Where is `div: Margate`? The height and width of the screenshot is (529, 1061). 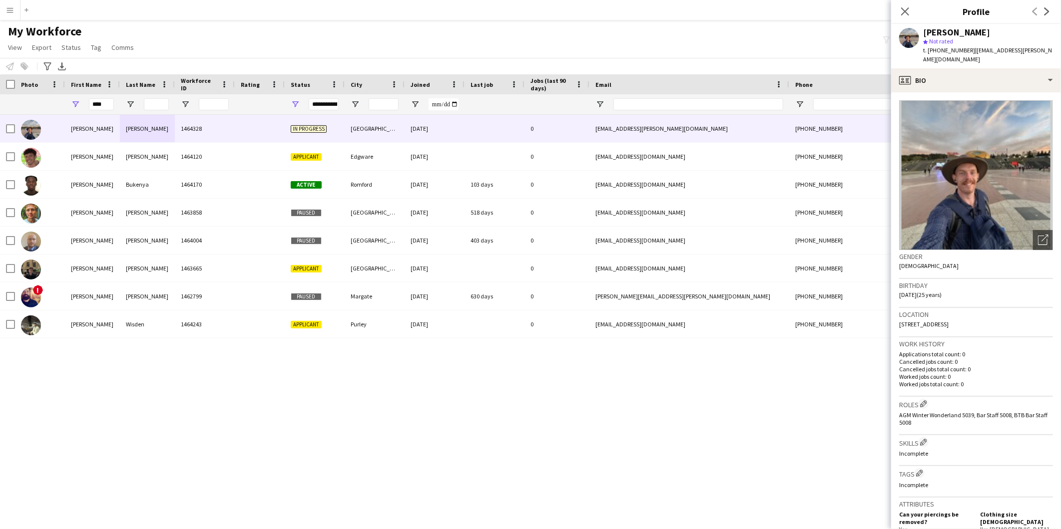 div: Margate is located at coordinates (375, 296).